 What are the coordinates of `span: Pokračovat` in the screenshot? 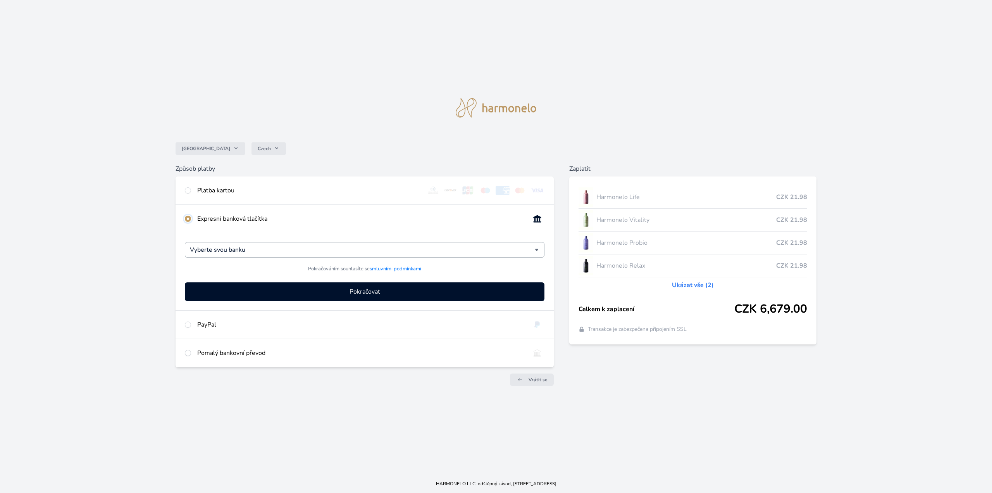 It's located at (365, 291).